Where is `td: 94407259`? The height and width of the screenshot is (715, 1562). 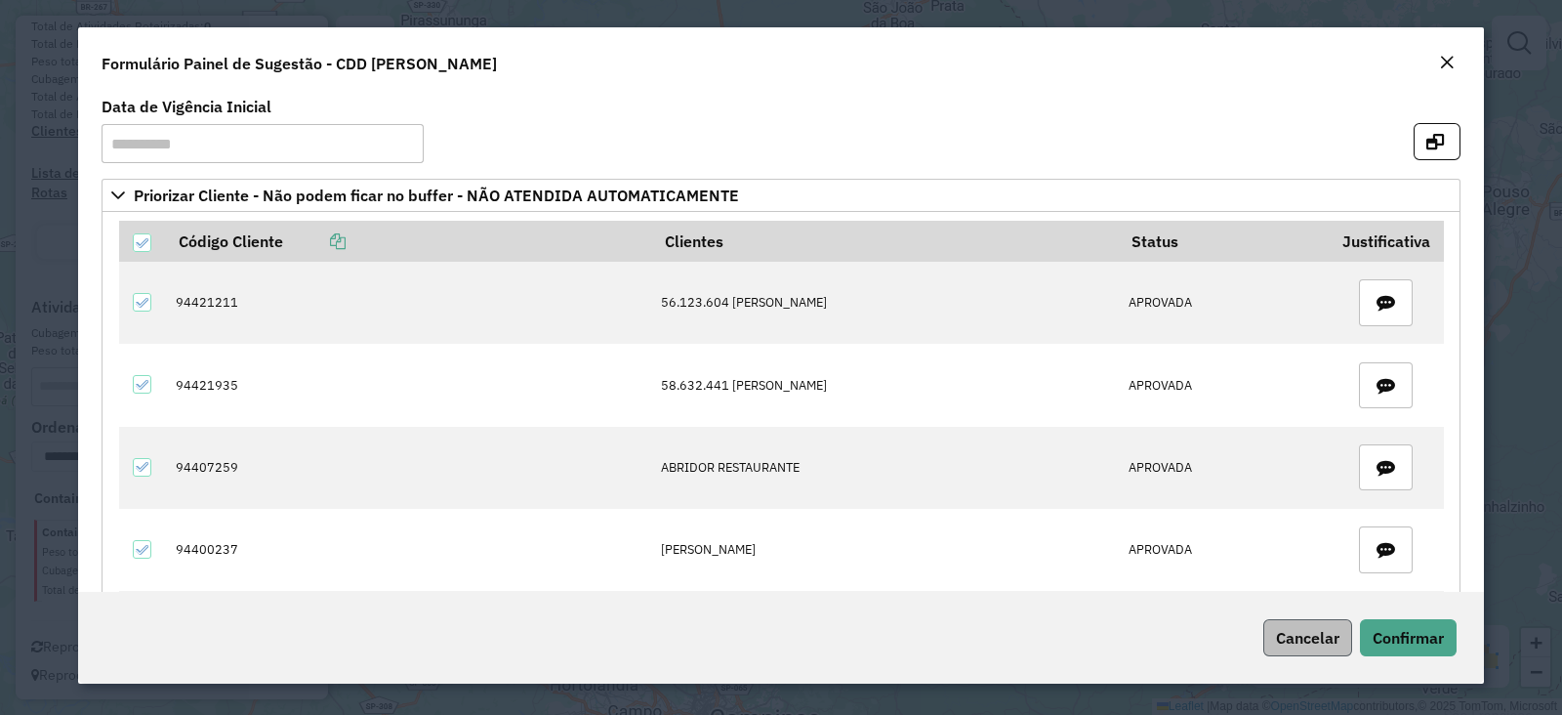 td: 94407259 is located at coordinates (408, 468).